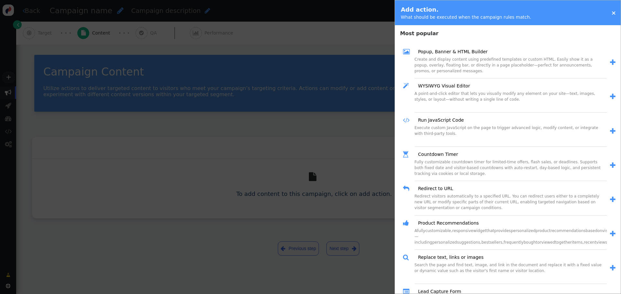  Describe the element at coordinates (568, 231) in the screenshot. I see `span: recommendations` at that location.